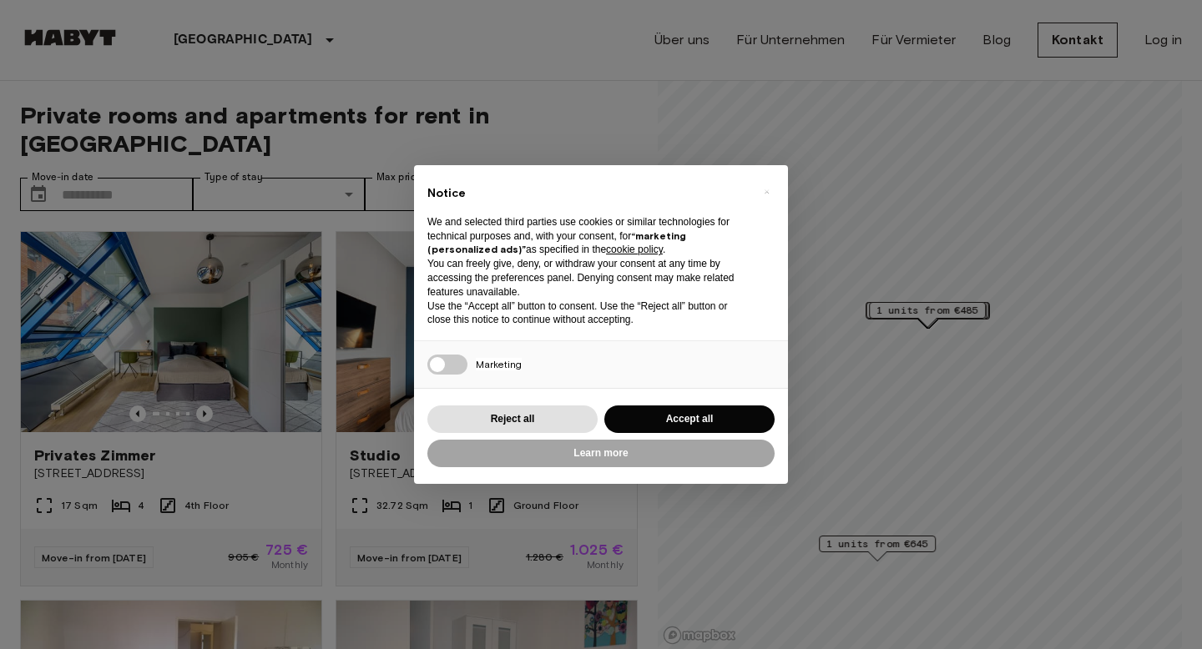 Image resolution: width=1202 pixels, height=649 pixels. What do you see at coordinates (588, 314) in the screenshot?
I see `p: Use the “Accept all” button to consent. Use the “Reject all” button or close this notice to conti...` at bounding box center [588, 314].